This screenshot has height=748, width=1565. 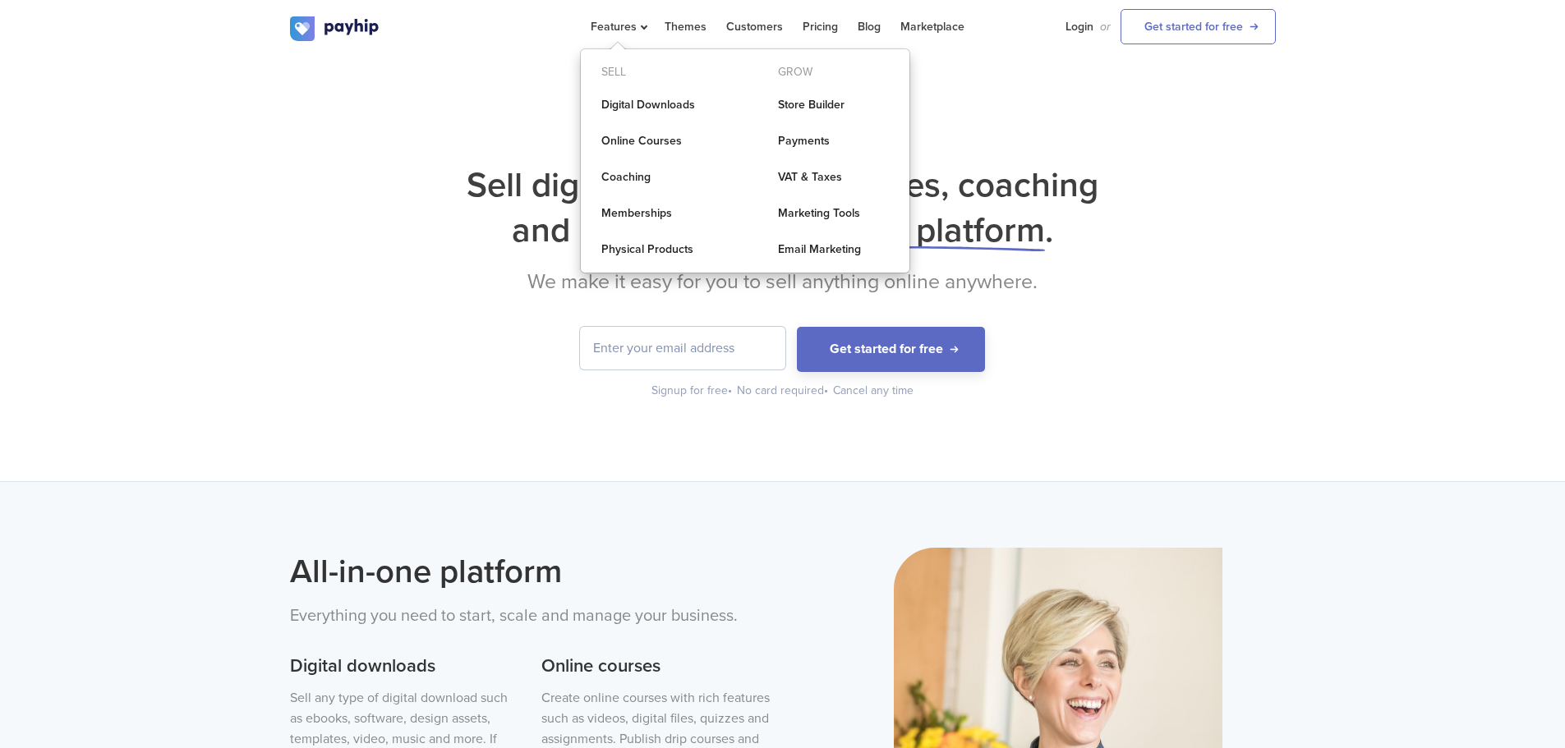 I want to click on p: Everything you need to start, scale and manage your business., so click(x=530, y=616).